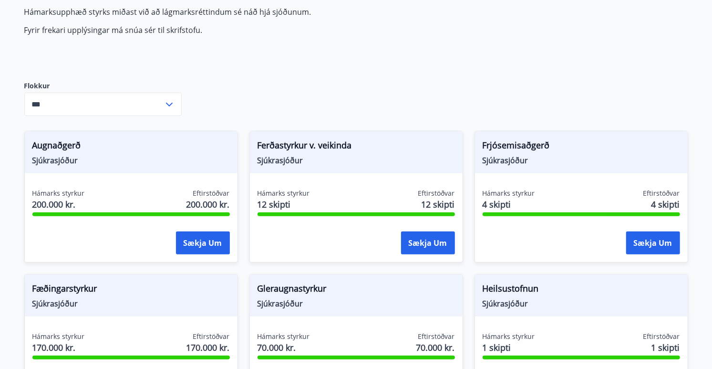  I want to click on span: Gleraugnastyrkur, so click(356, 290).